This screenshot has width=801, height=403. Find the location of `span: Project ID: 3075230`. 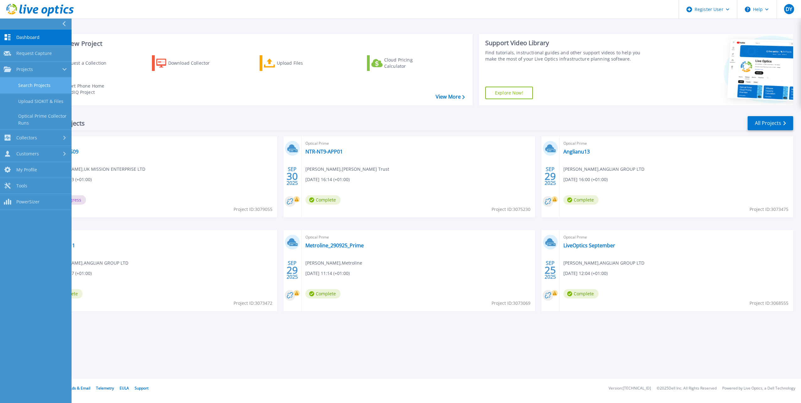

span: Project ID: 3075230 is located at coordinates (511, 209).